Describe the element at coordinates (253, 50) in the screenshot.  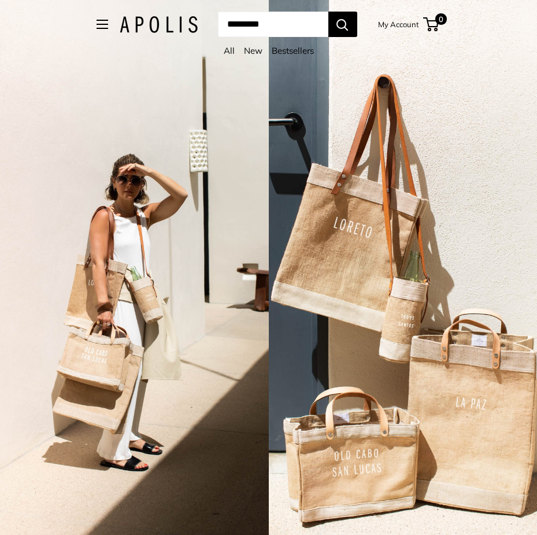
I see `a: New` at that location.